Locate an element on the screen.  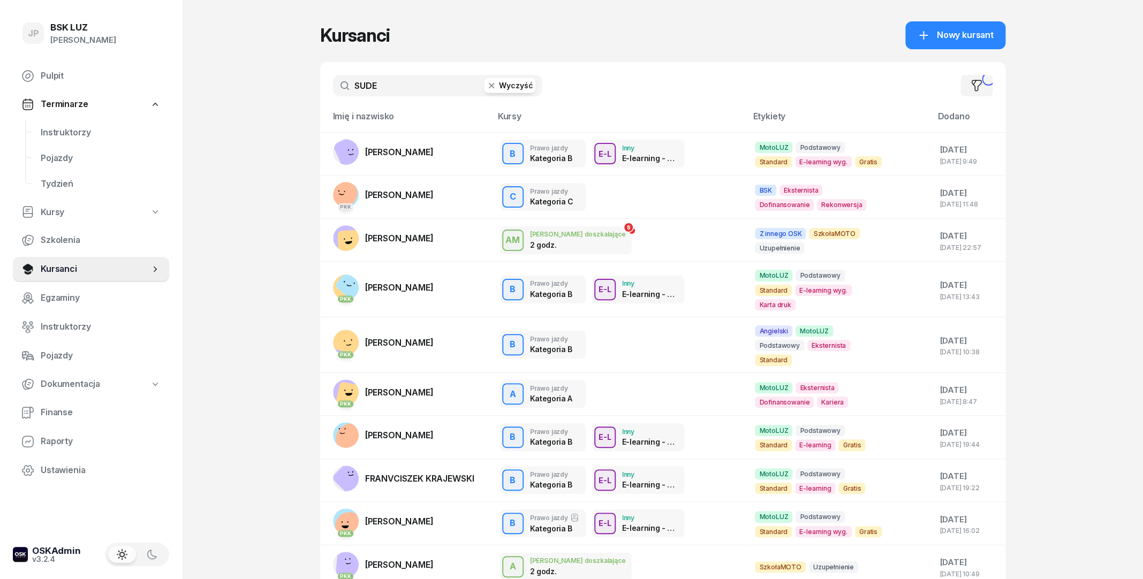
div: E-L is located at coordinates (605, 154).